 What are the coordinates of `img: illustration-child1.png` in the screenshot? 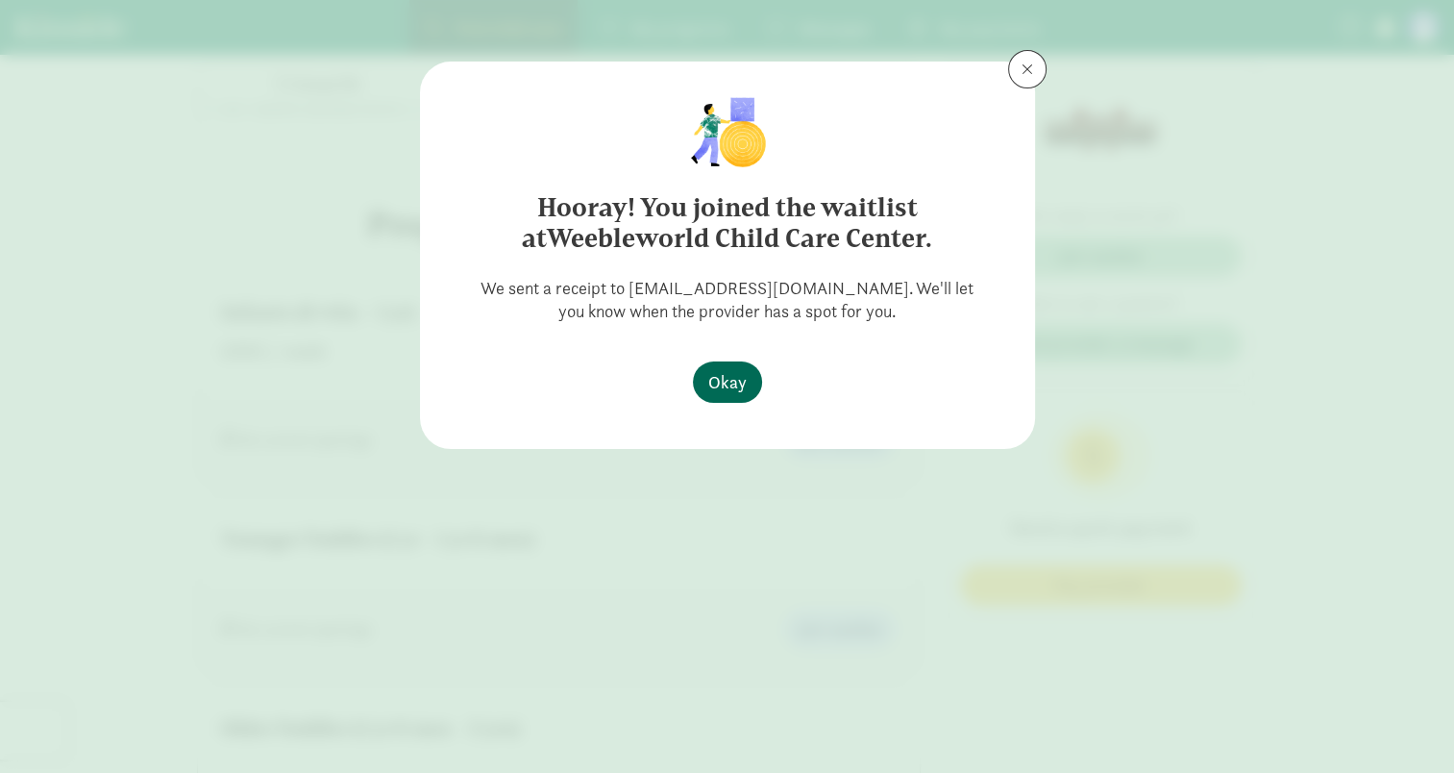 It's located at (726, 131).